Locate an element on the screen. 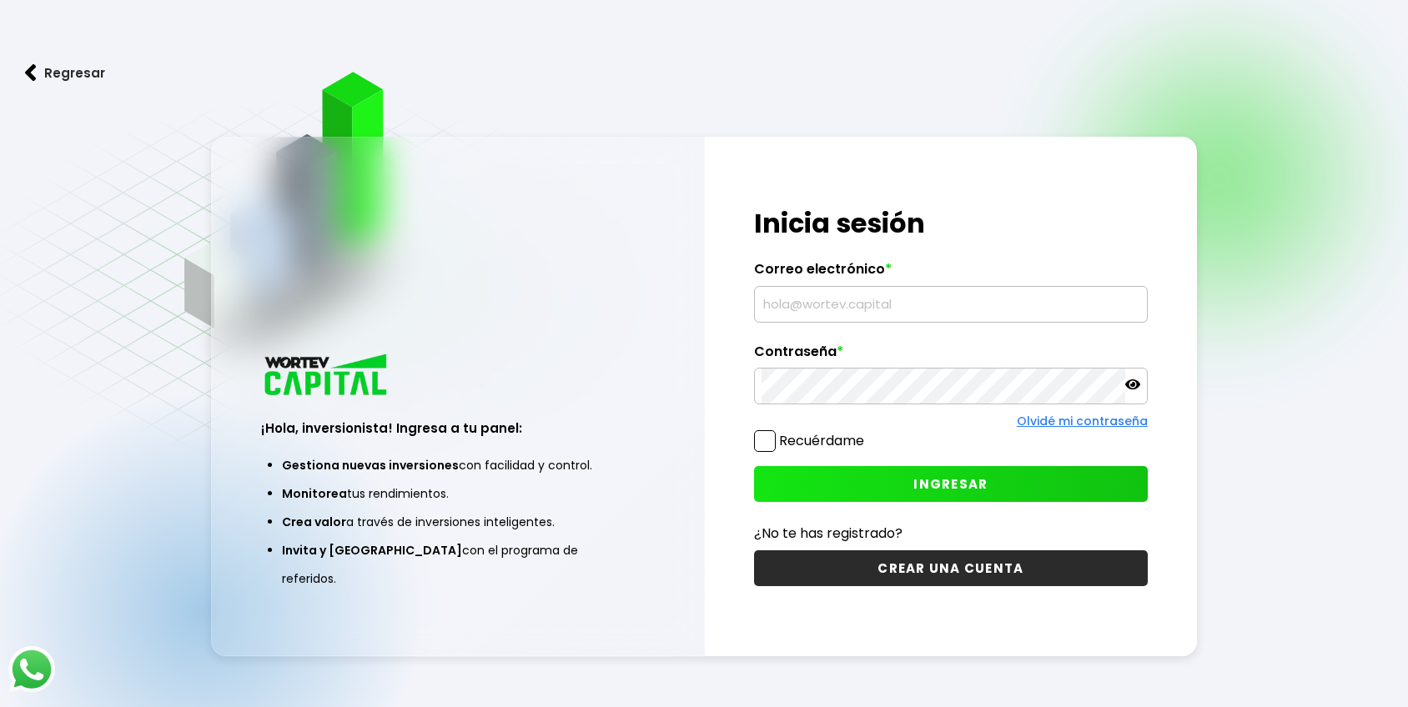 This screenshot has width=1408, height=707. li: a través de inversiones inteligentes. is located at coordinates (458, 522).